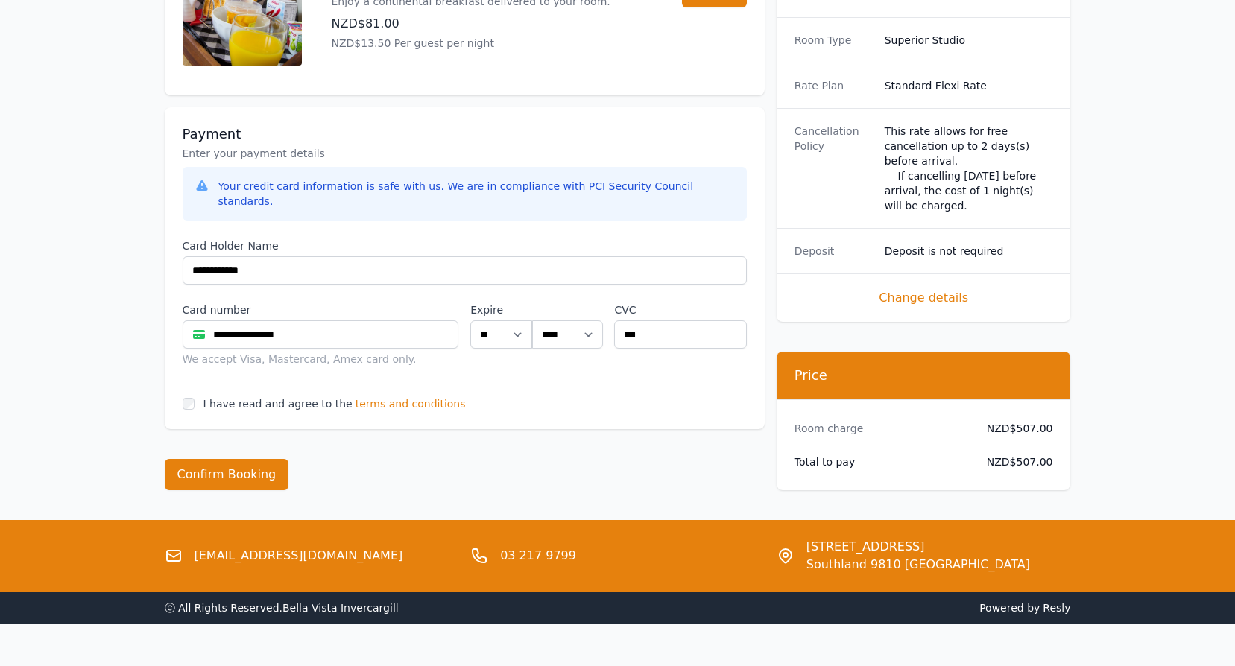 This screenshot has height=666, width=1235. I want to click on span: Powered by, so click(847, 608).